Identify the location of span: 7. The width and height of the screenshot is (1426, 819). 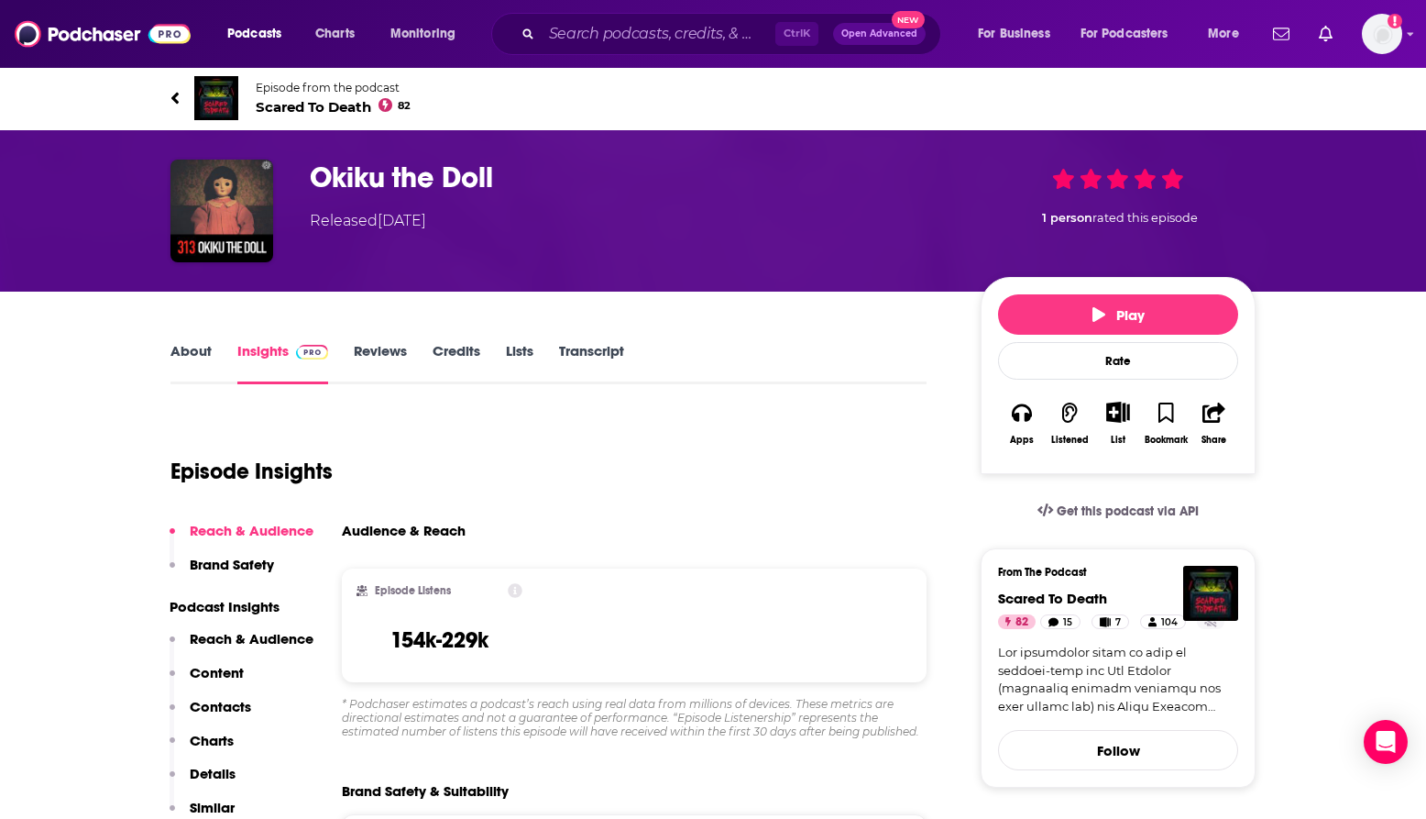
(1118, 622).